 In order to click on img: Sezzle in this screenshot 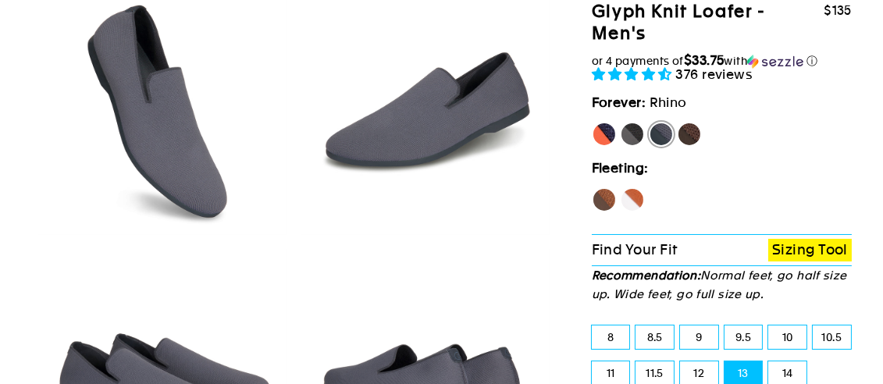, I will do `click(775, 62)`.